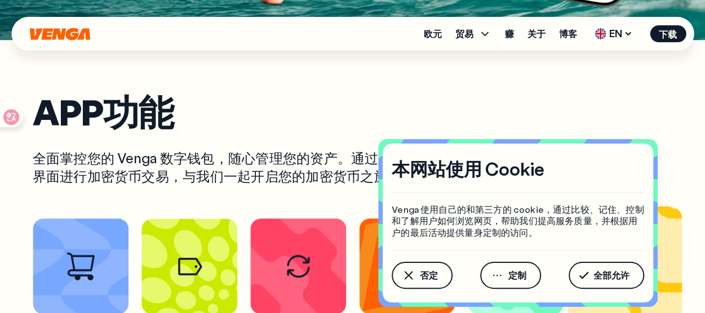 Image resolution: width=705 pixels, height=313 pixels. Describe the element at coordinates (422, 275) in the screenshot. I see `button: 否定` at that location.